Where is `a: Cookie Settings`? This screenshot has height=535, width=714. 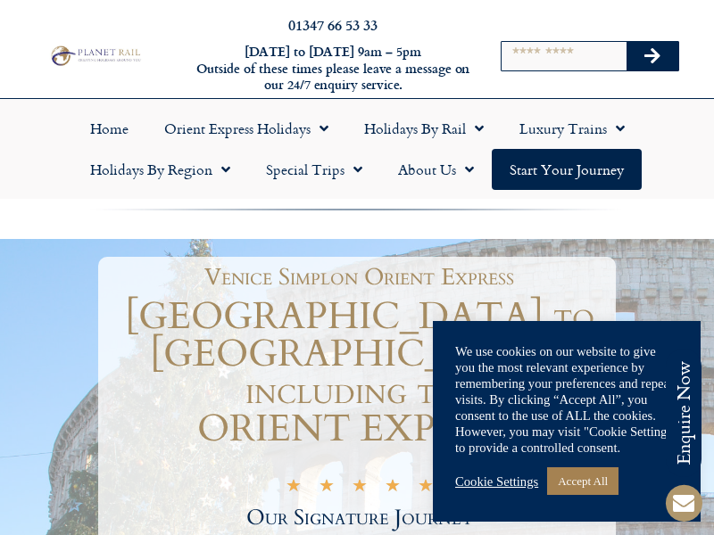 a: Cookie Settings is located at coordinates (496, 482).